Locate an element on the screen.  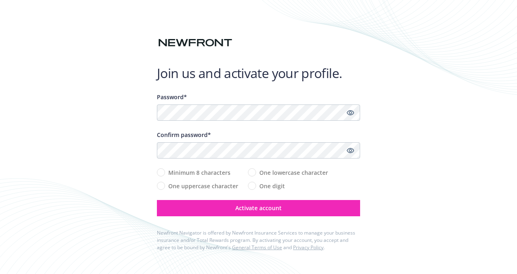
a: General Terms of Use is located at coordinates (257, 247).